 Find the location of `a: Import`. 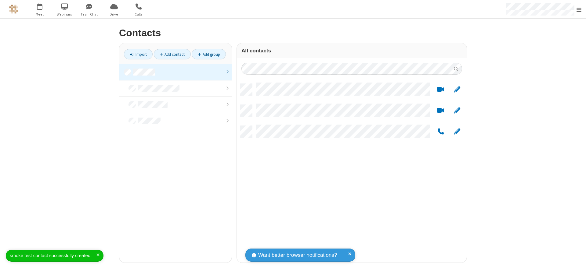

a: Import is located at coordinates (138, 54).